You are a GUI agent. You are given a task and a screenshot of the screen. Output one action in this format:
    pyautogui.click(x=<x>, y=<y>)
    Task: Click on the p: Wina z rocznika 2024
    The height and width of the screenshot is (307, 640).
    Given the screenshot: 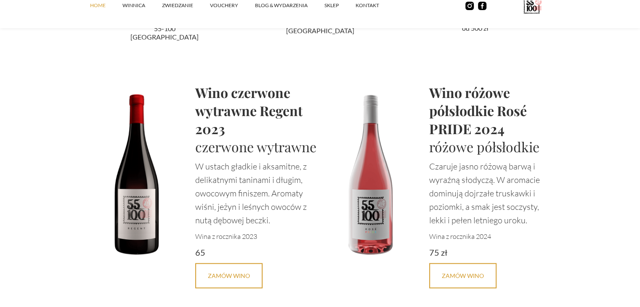 What is the action you would take?
    pyautogui.click(x=492, y=237)
    